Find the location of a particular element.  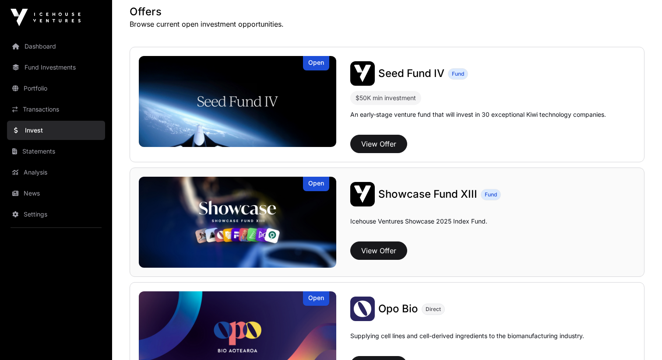

a: Seed Fund IVOpen is located at coordinates (237, 102).